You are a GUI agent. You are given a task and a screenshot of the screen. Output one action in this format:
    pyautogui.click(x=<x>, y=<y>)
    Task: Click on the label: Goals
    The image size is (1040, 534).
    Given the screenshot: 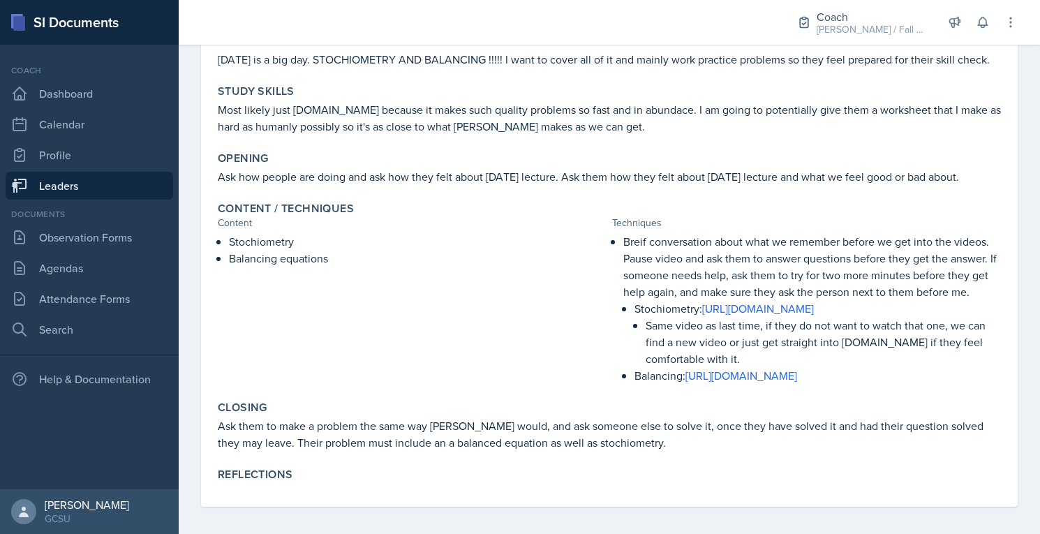 What is the action you would take?
    pyautogui.click(x=236, y=41)
    